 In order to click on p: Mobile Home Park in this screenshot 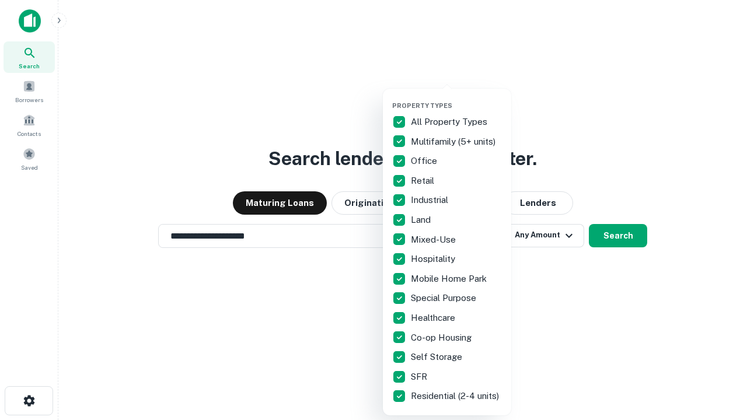, I will do `click(450, 279)`.